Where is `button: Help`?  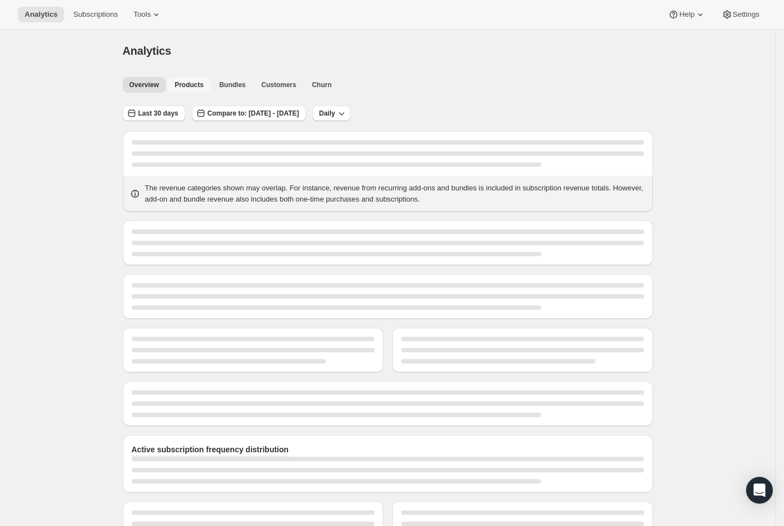 button: Help is located at coordinates (686, 15).